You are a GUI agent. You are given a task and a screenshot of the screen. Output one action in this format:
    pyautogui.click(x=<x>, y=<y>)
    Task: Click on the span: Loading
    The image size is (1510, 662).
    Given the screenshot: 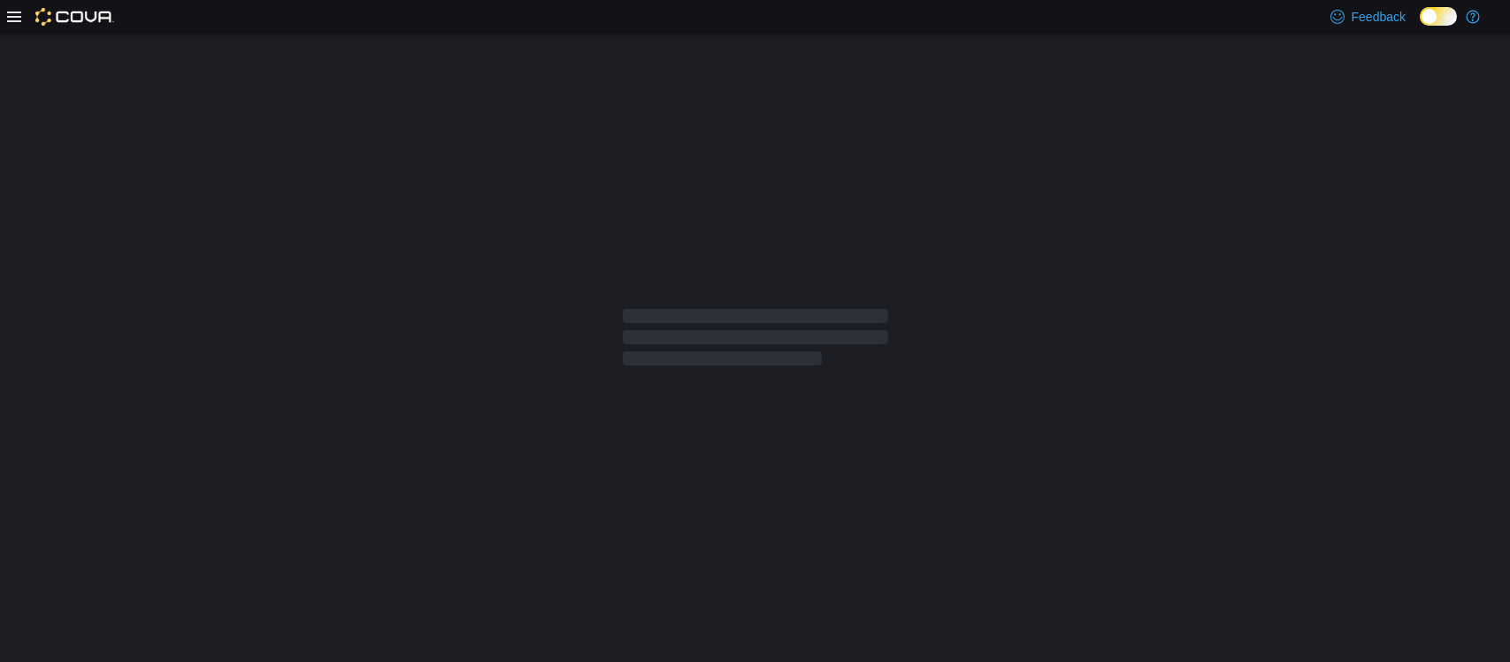 What is the action you would take?
    pyautogui.click(x=756, y=341)
    